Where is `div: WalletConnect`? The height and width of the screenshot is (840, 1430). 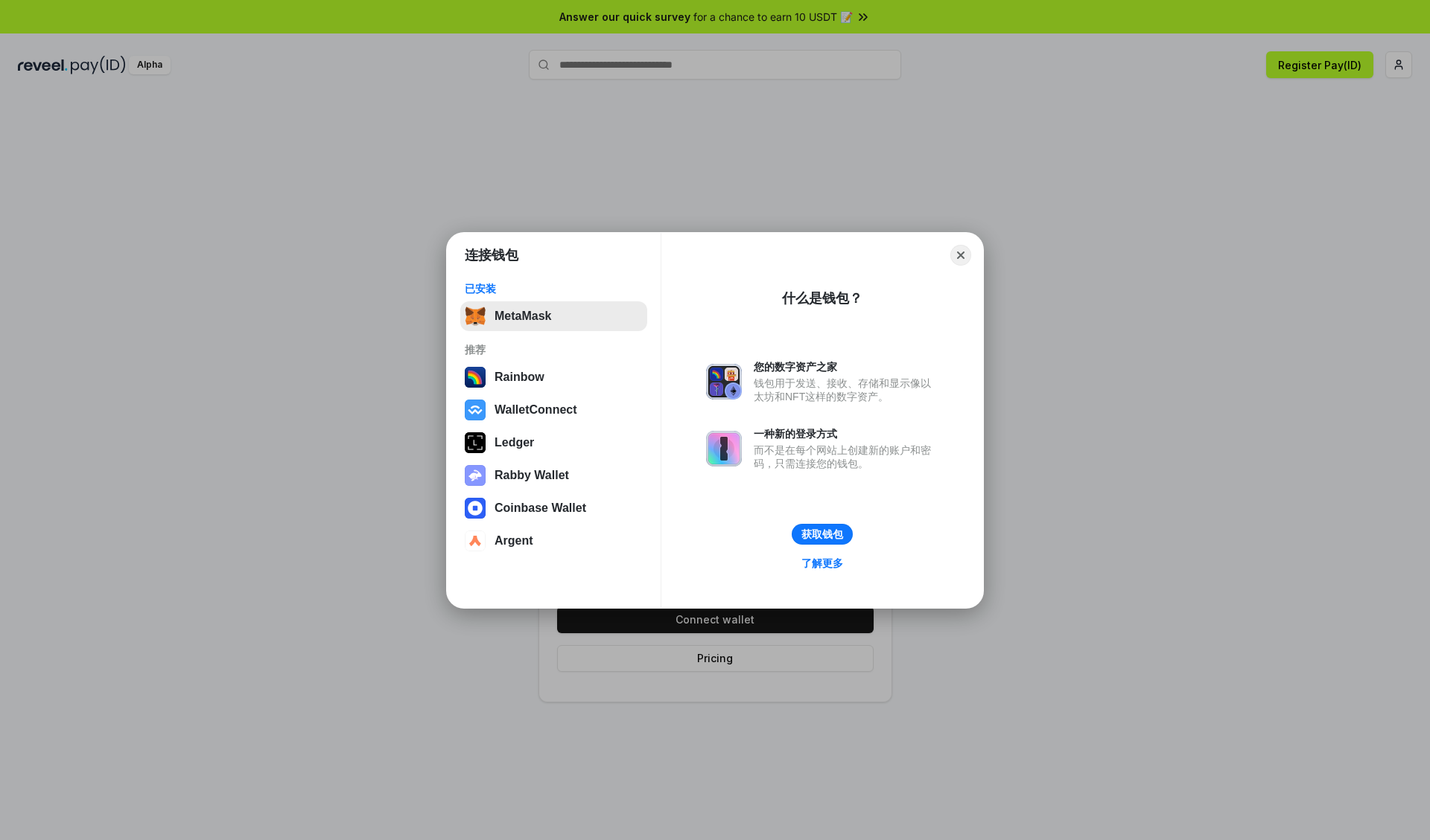
div: WalletConnect is located at coordinates (536, 411).